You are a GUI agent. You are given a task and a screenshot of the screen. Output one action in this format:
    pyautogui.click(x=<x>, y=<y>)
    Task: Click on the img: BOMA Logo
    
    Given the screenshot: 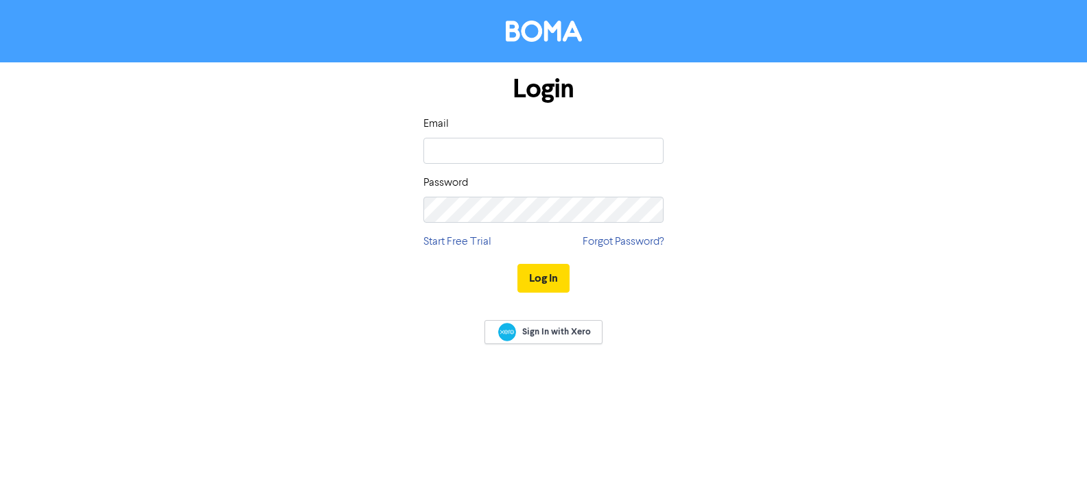 What is the action you would take?
    pyautogui.click(x=543, y=31)
    